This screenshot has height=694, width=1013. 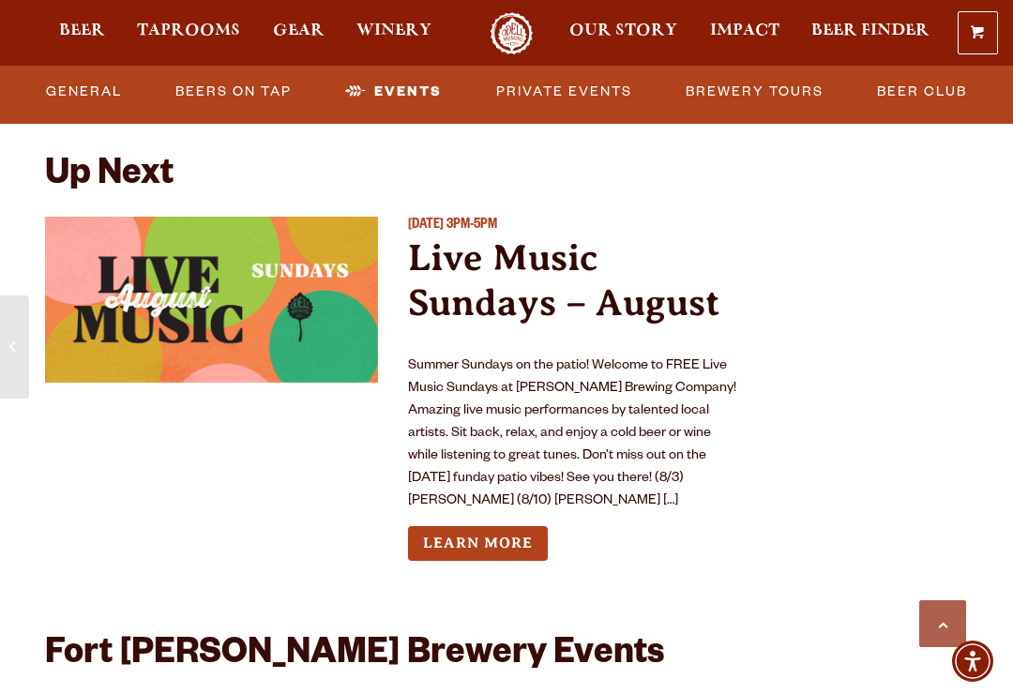 What do you see at coordinates (109, 177) in the screenshot?
I see `h2: Up Next` at bounding box center [109, 177].